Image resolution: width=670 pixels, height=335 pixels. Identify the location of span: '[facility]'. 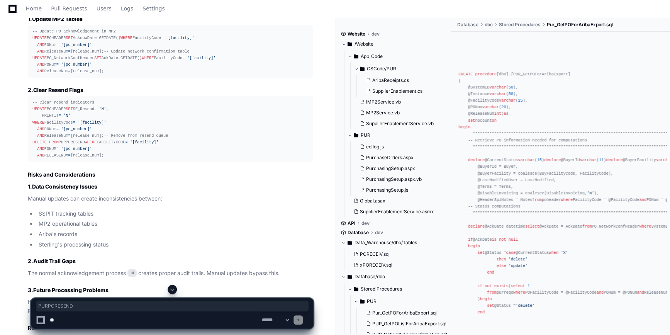
(180, 38).